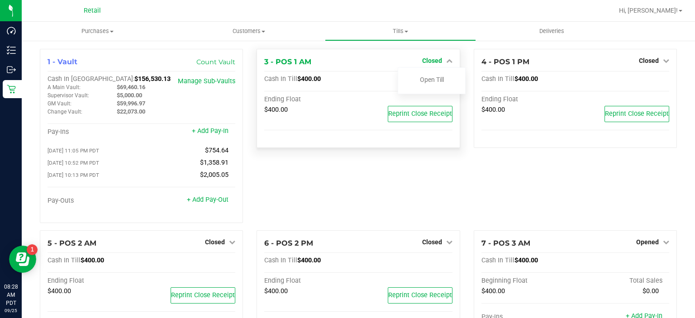  Describe the element at coordinates (214, 163) in the screenshot. I see `span: $1,358.91` at that location.